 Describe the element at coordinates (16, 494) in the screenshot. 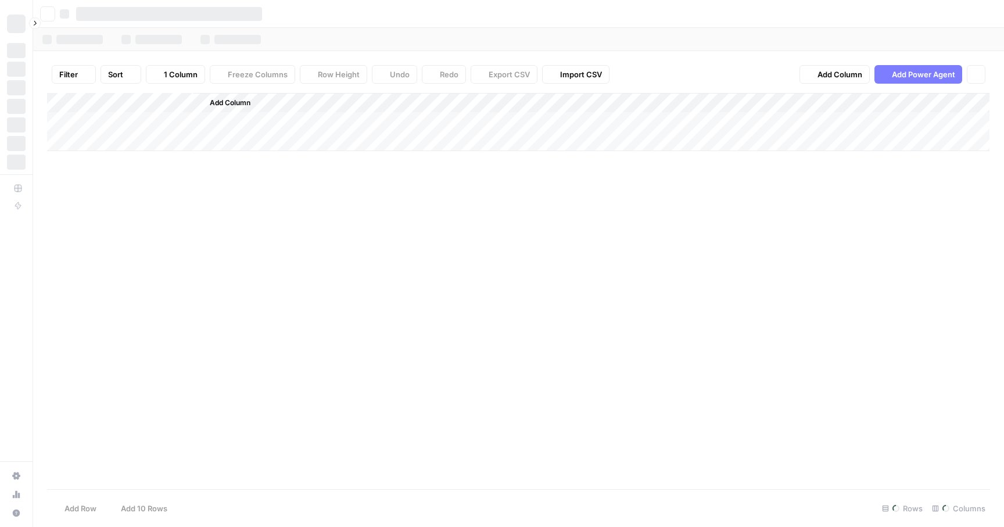

I see `a: Usage` at that location.